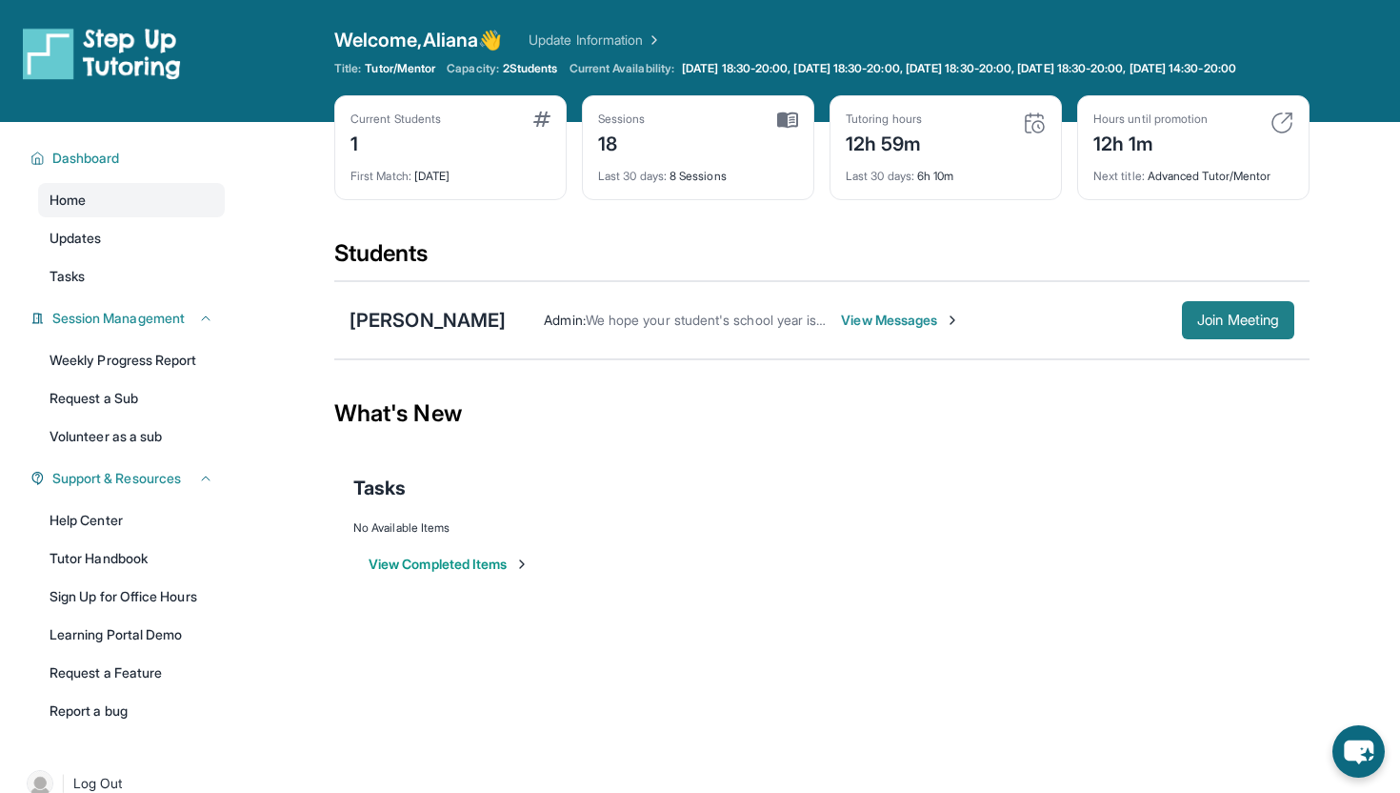 Image resolution: width=1400 pixels, height=793 pixels. What do you see at coordinates (131, 596) in the screenshot?
I see `a: Sign Up for Office Hours` at bounding box center [131, 596].